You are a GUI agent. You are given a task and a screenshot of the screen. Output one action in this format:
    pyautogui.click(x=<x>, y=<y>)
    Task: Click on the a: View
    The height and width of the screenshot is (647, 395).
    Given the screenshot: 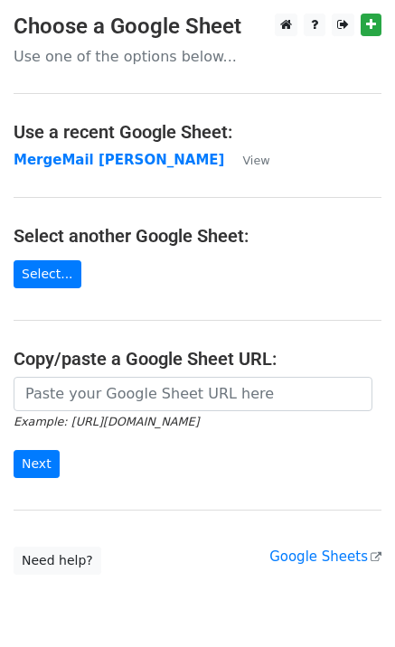 What is the action you would take?
    pyautogui.click(x=247, y=160)
    